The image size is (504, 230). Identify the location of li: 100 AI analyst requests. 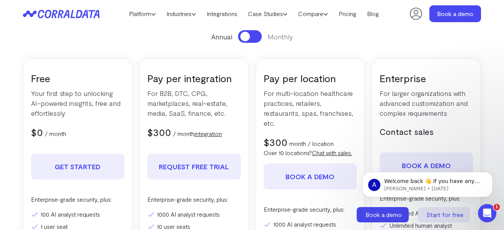
(78, 215).